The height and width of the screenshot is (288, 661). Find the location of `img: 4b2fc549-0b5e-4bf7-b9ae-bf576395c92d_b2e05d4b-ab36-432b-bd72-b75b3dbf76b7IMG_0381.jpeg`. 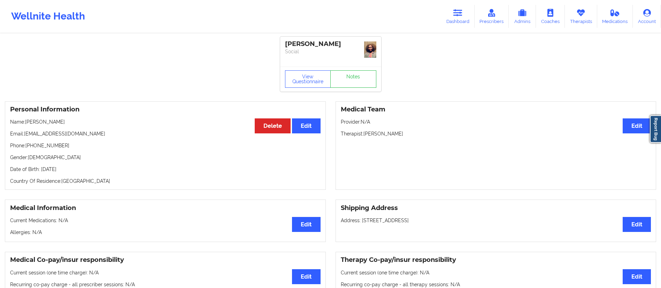

img: 4b2fc549-0b5e-4bf7-b9ae-bf576395c92d_b2e05d4b-ab36-432b-bd72-b75b3dbf76b7IMG_0381.jpeg is located at coordinates (370, 49).